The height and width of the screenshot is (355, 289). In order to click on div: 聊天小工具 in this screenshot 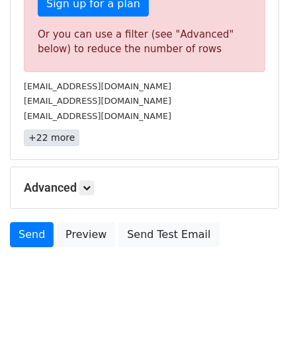, I will do `click(256, 324)`.